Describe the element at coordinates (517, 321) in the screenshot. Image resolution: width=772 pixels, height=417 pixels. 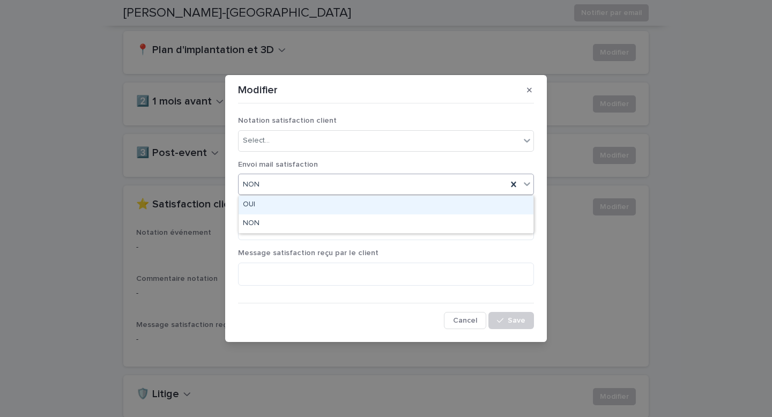
I see `span: Save` at that location.